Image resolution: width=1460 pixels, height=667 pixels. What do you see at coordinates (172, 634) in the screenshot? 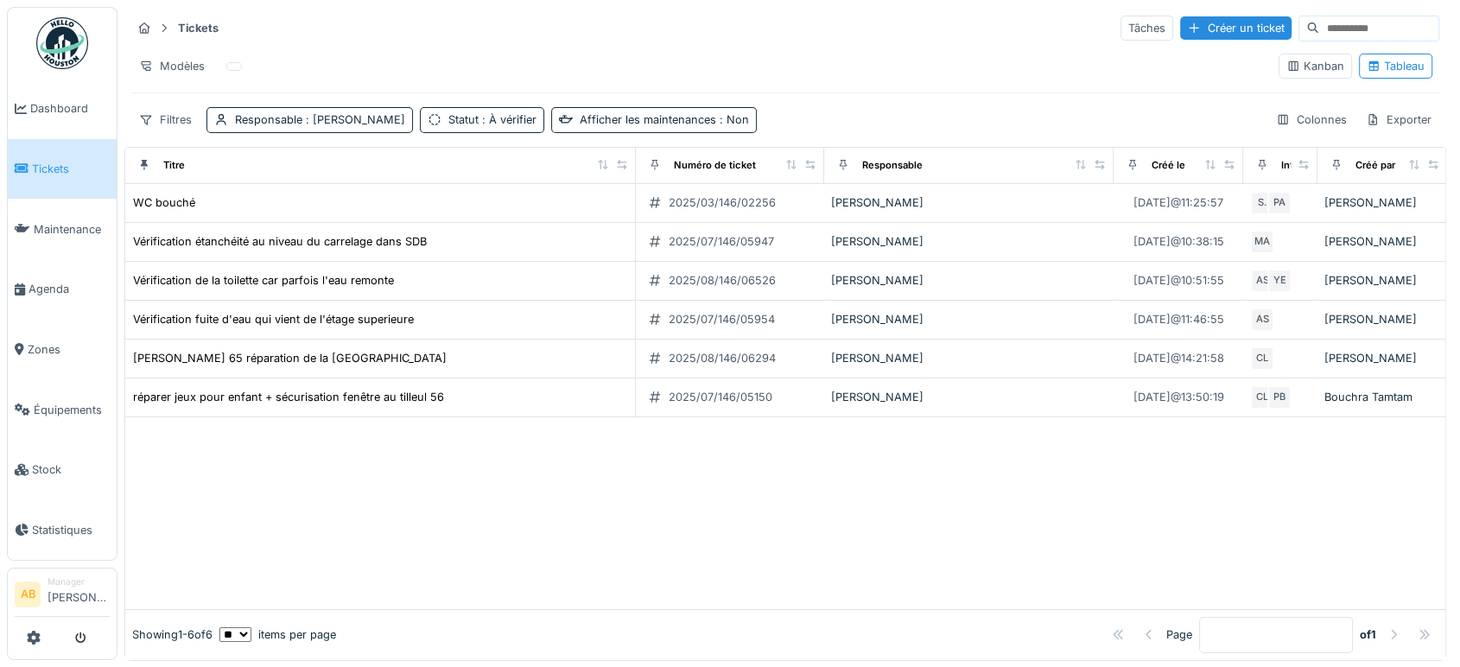
I see `div: Showing 1 - 6 of 6` at bounding box center [172, 634].